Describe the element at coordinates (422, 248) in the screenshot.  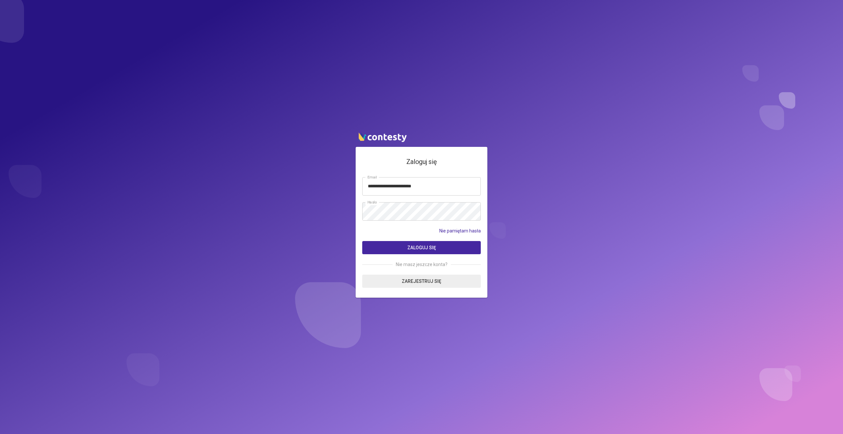
I see `span: Zaloguj się` at that location.